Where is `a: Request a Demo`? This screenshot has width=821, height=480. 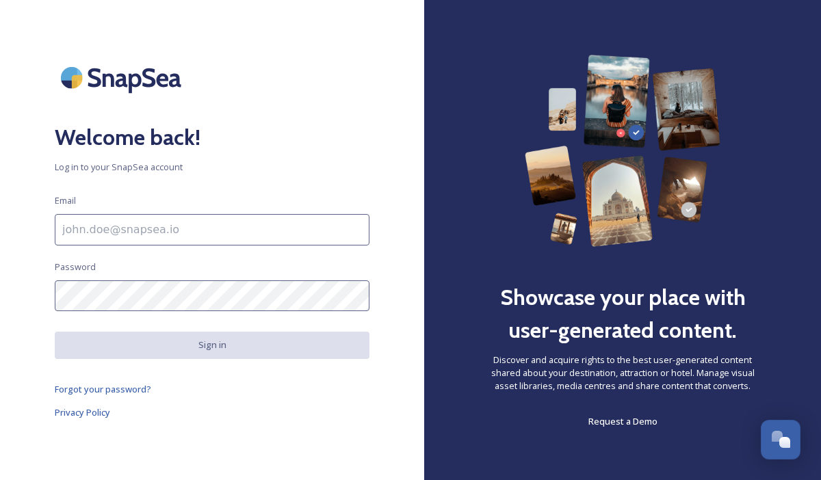
a: Request a Demo is located at coordinates (622, 421).